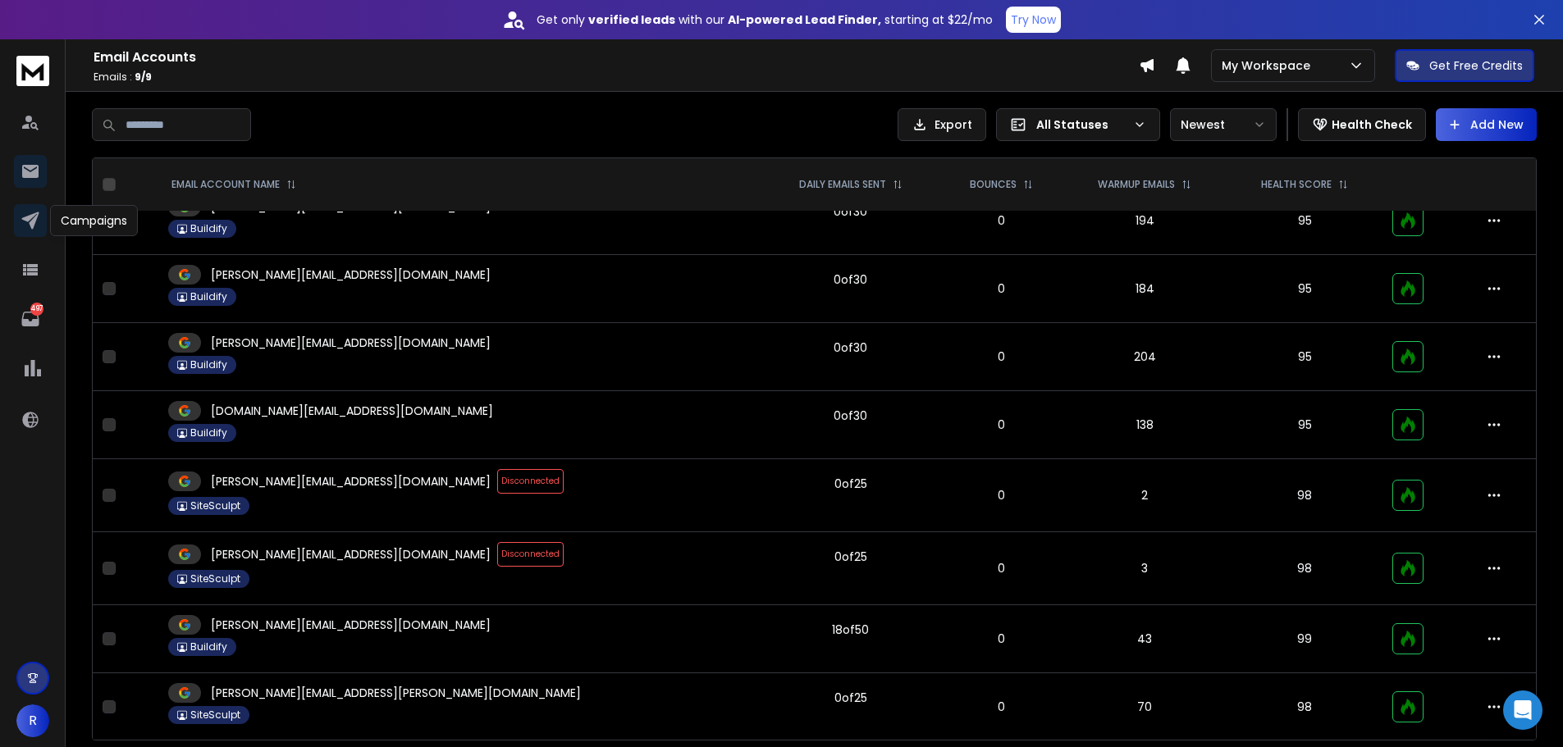 The image size is (1563, 747). I want to click on td: 138, so click(1145, 425).